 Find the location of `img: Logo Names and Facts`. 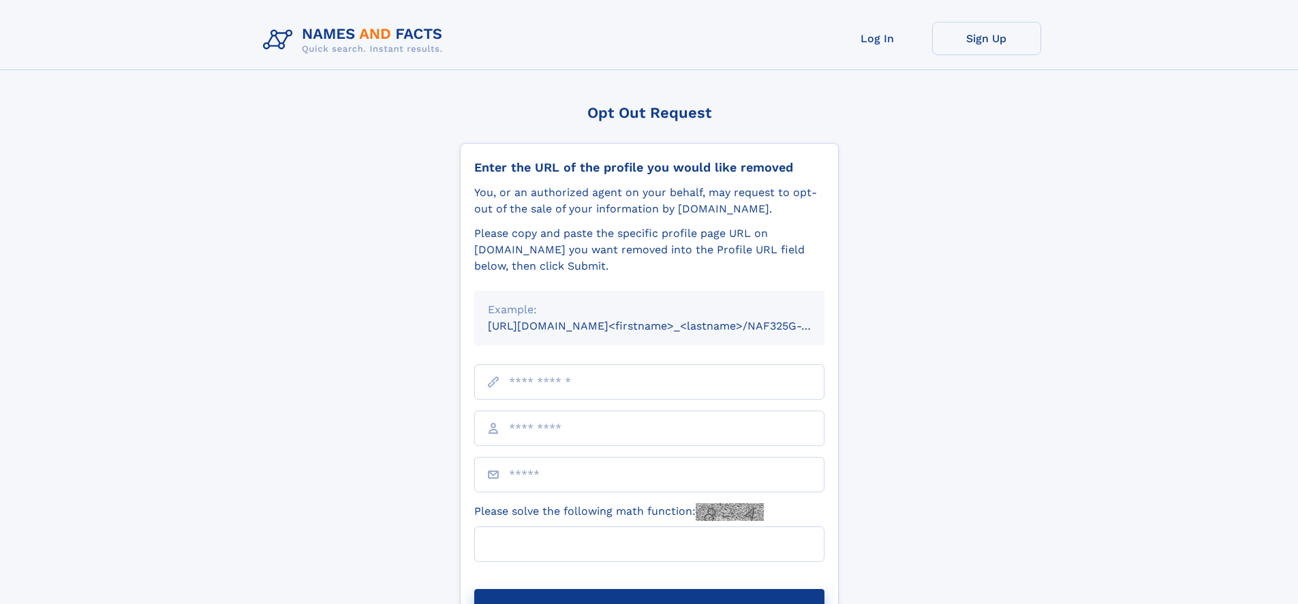

img: Logo Names and Facts is located at coordinates (356, 40).